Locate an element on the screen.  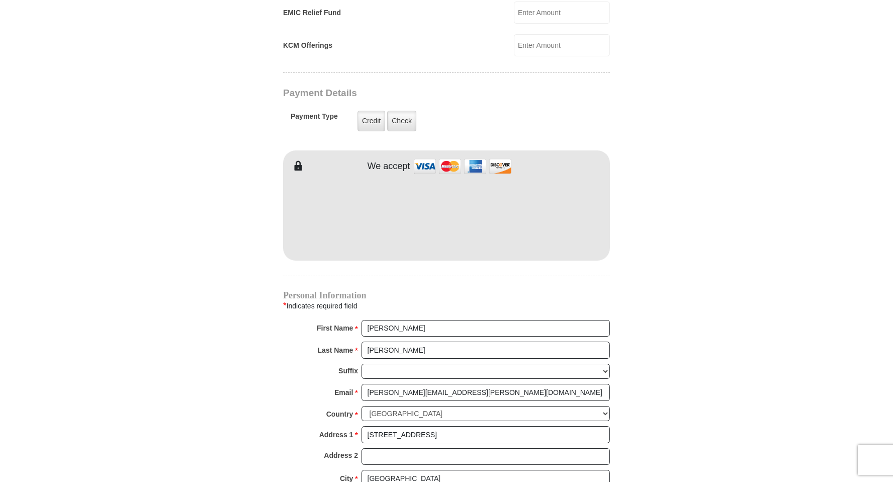
h4: Personal Information is located at coordinates (447, 295).